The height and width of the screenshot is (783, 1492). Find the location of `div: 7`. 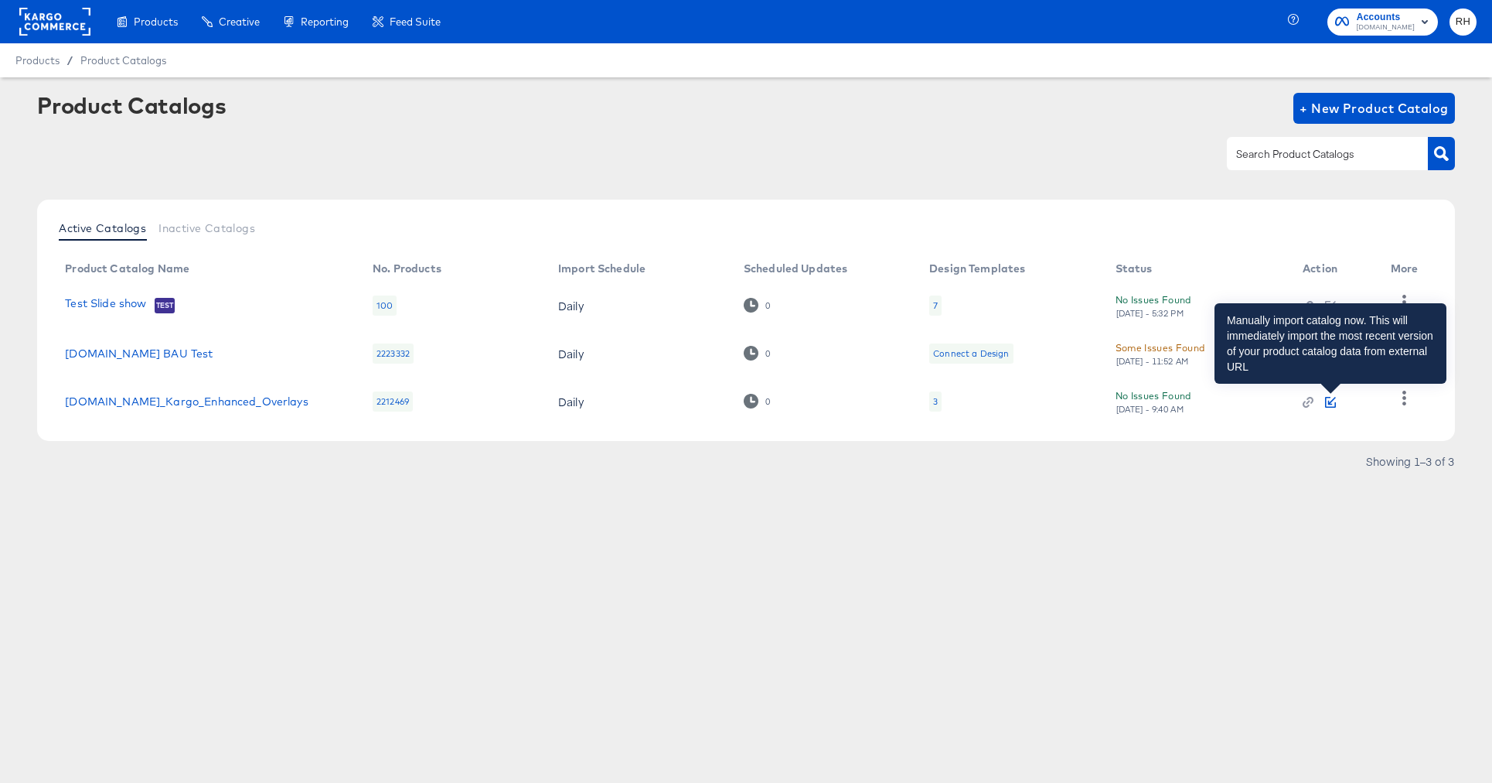

div: 7 is located at coordinates (936, 305).